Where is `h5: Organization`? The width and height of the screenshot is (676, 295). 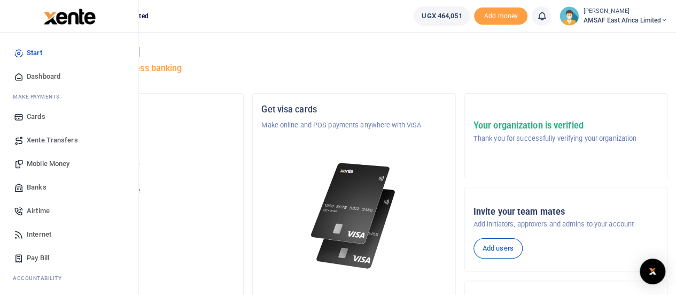 h5: Organization is located at coordinates (142, 110).